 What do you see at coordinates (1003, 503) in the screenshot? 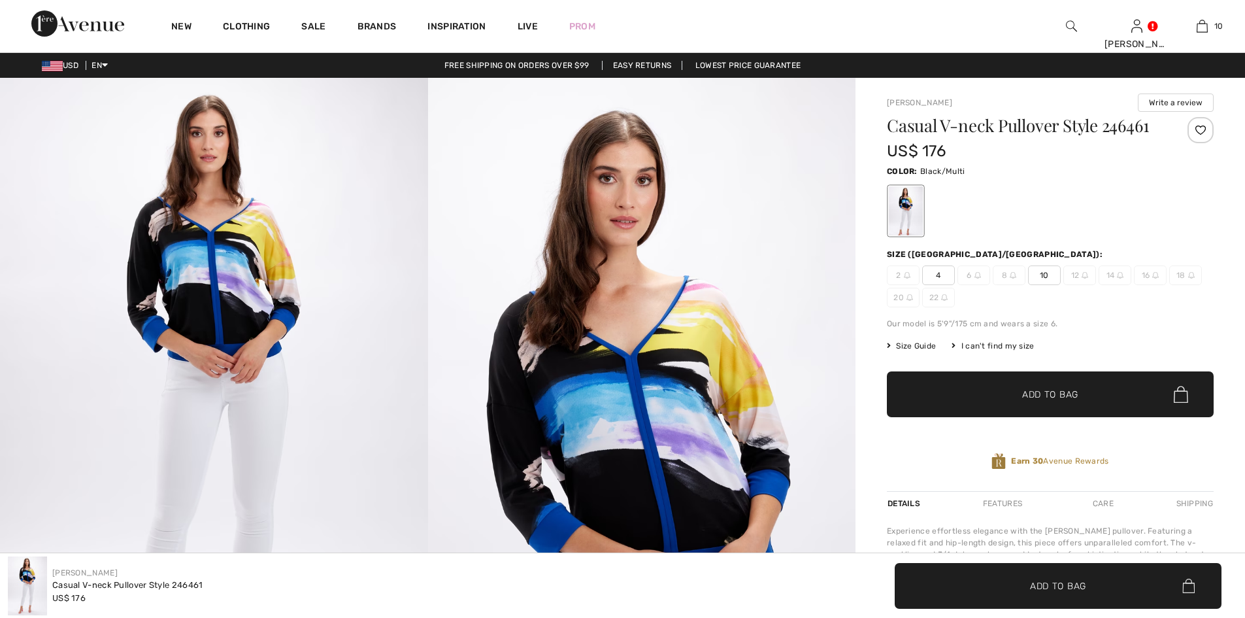
I see `div: Features` at bounding box center [1003, 503].